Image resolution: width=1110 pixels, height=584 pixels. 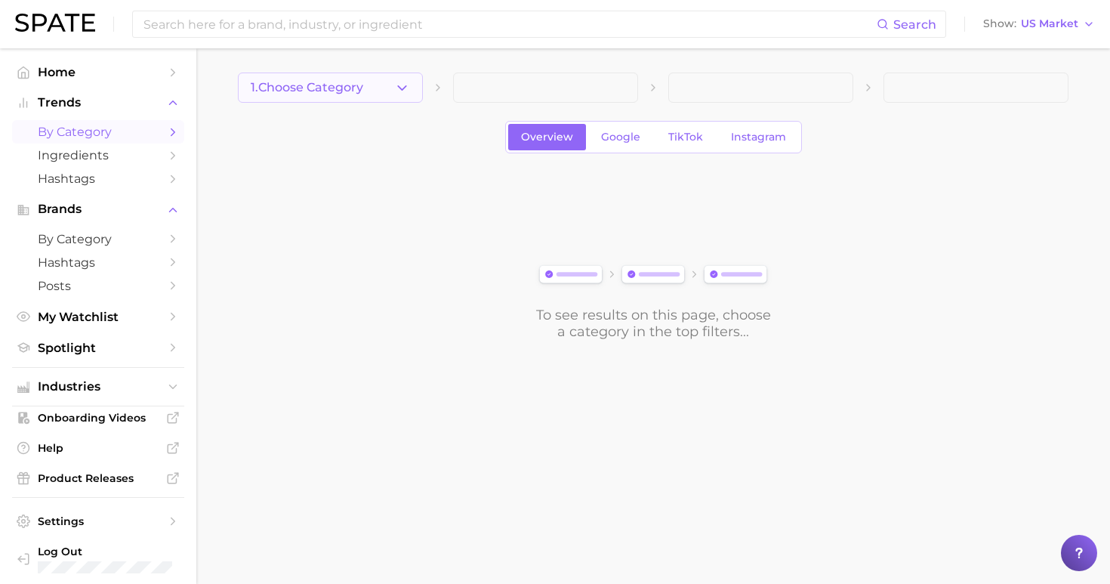 I want to click on button: ShowUS Market, so click(x=1039, y=24).